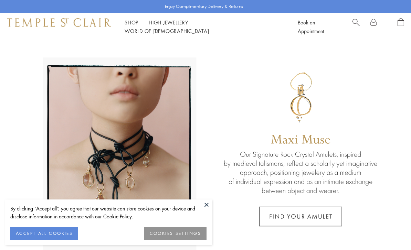 This screenshot has height=250, width=411. What do you see at coordinates (204, 7) in the screenshot?
I see `p: Enjoy Complimentary Delivery & Returns` at bounding box center [204, 7].